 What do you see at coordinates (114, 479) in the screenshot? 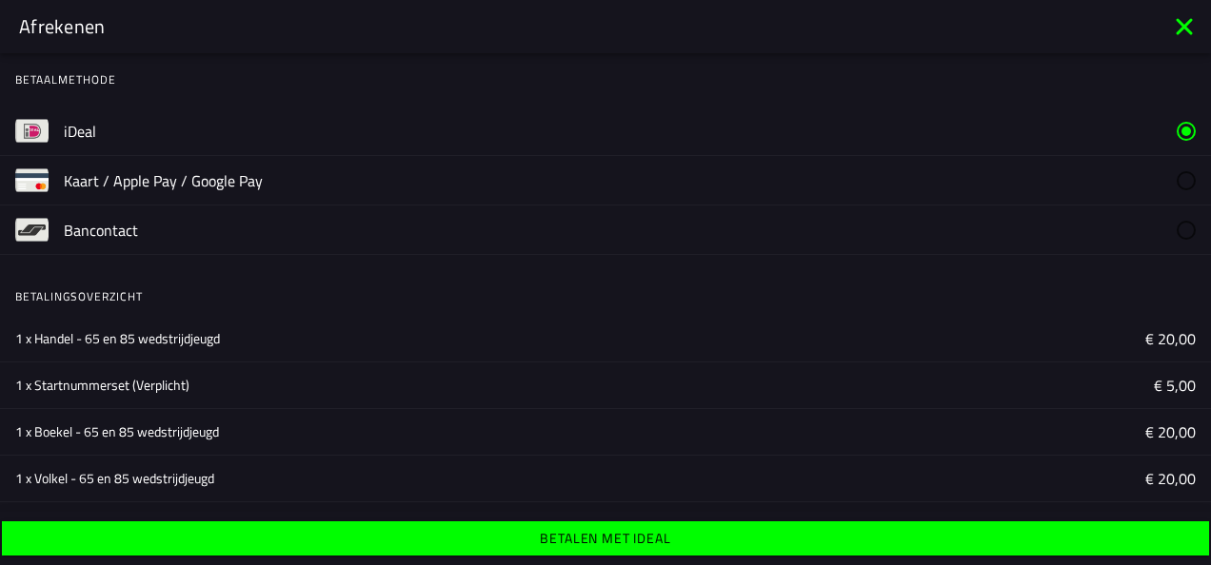
I see `ion-text: 1 x Volkel - 65 en 85 wedstrijdjeugd` at bounding box center [114, 479].